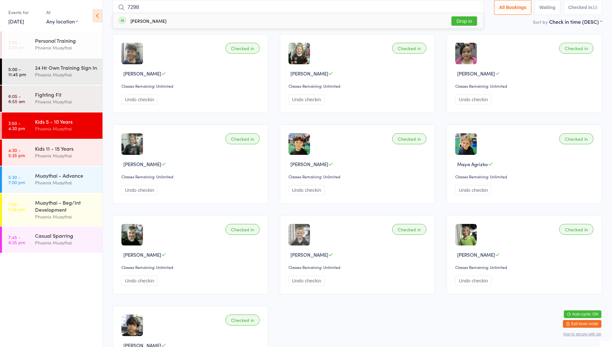 The image size is (612, 347). What do you see at coordinates (17, 152) in the screenshot?
I see `time: 4:30 - 5:25 pm` at bounding box center [17, 152].